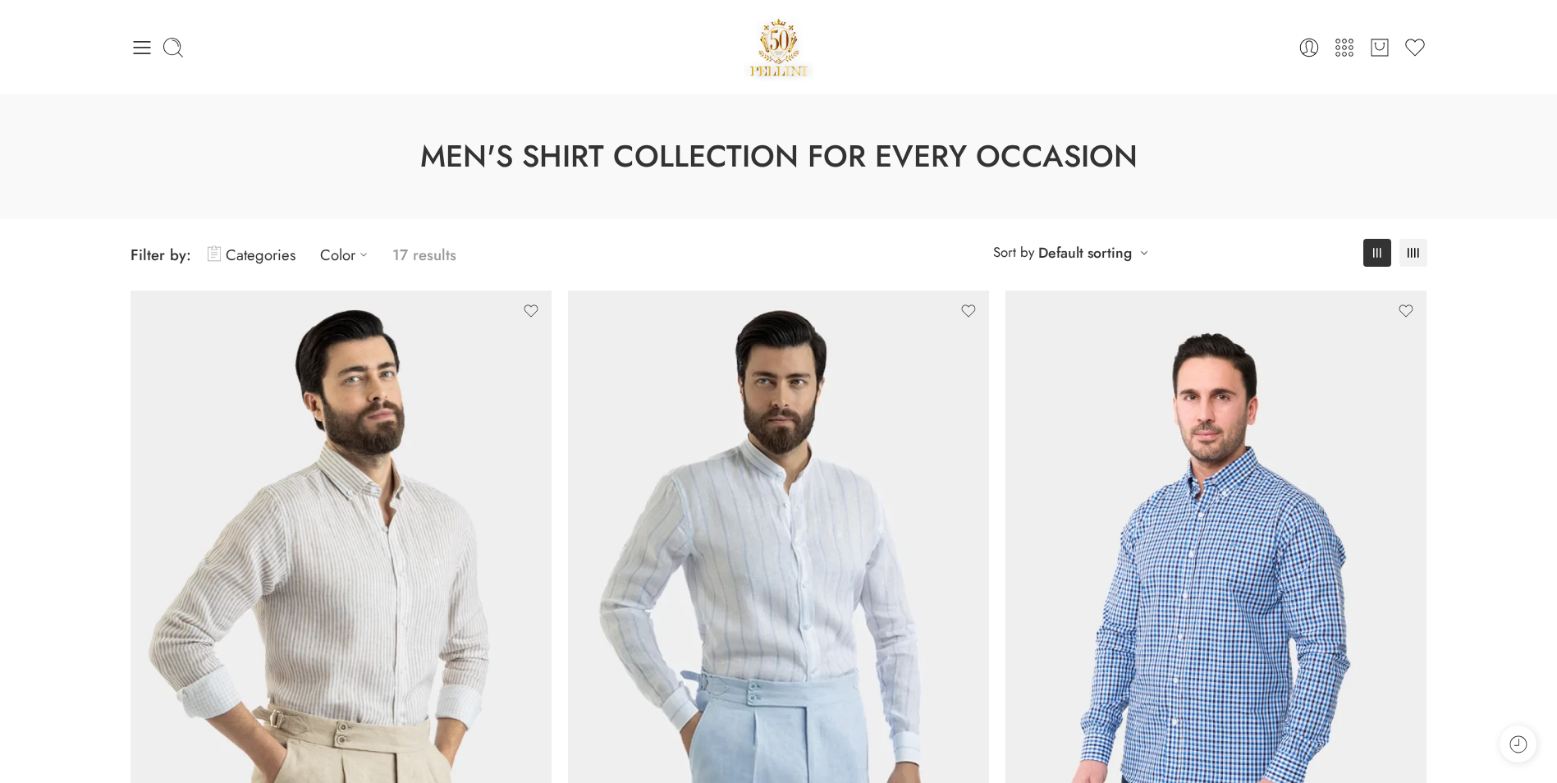 This screenshot has width=1557, height=783. What do you see at coordinates (1415, 48) in the screenshot?
I see `a: Wishlist` at bounding box center [1415, 48].